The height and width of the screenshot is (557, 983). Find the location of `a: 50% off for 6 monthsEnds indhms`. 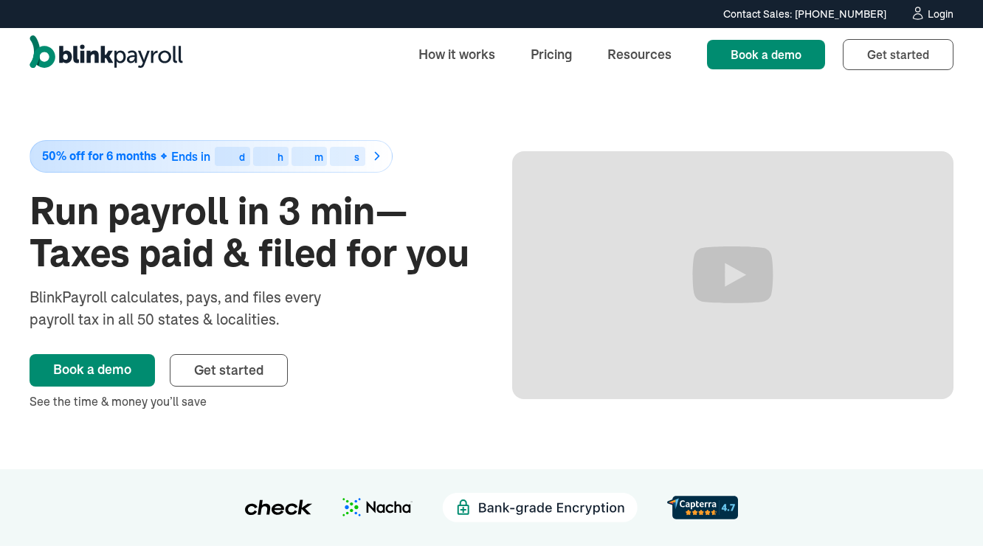

a: 50% off for 6 monthsEnds indhms is located at coordinates (250, 157).